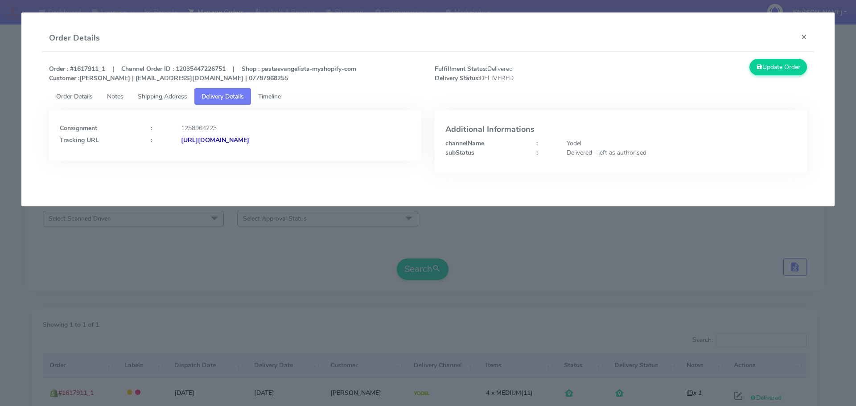 The image size is (856, 406). What do you see at coordinates (460, 152) in the screenshot?
I see `strong: subStatus` at bounding box center [460, 152].